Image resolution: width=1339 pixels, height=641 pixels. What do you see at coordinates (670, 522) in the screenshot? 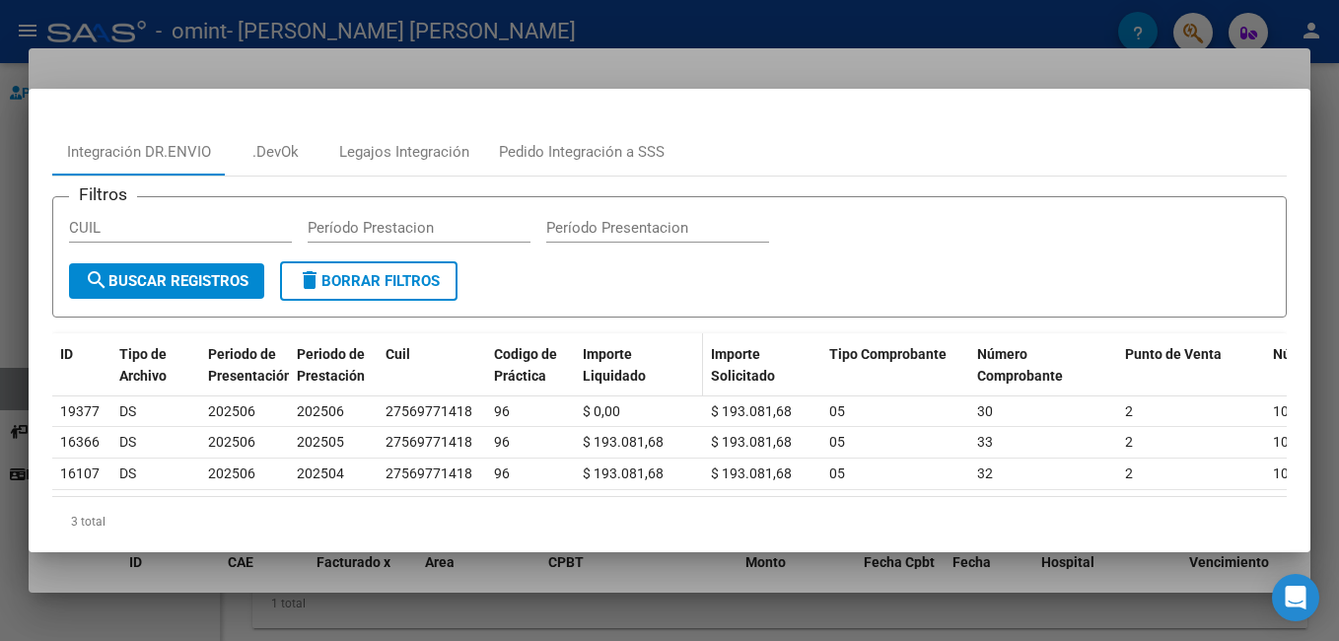
I see `div: 3 total` at bounding box center [670, 522].